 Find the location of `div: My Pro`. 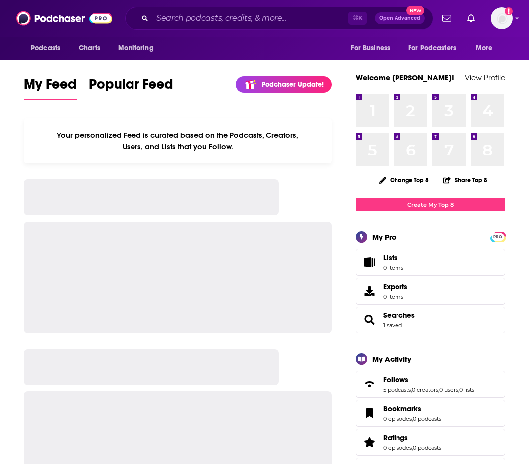

div: My Pro is located at coordinates (384, 237).